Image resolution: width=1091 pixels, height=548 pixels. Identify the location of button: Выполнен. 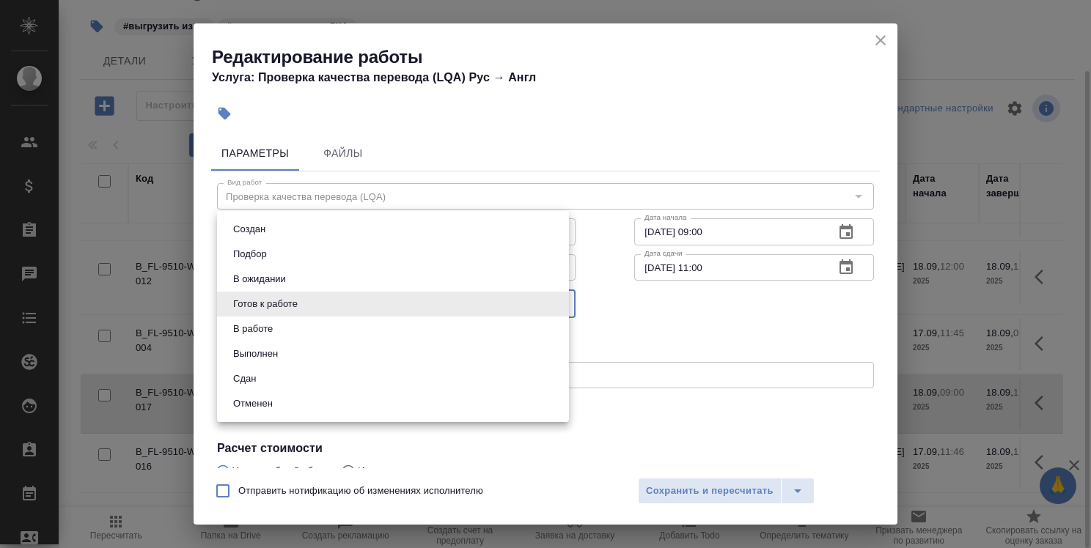
(255, 354).